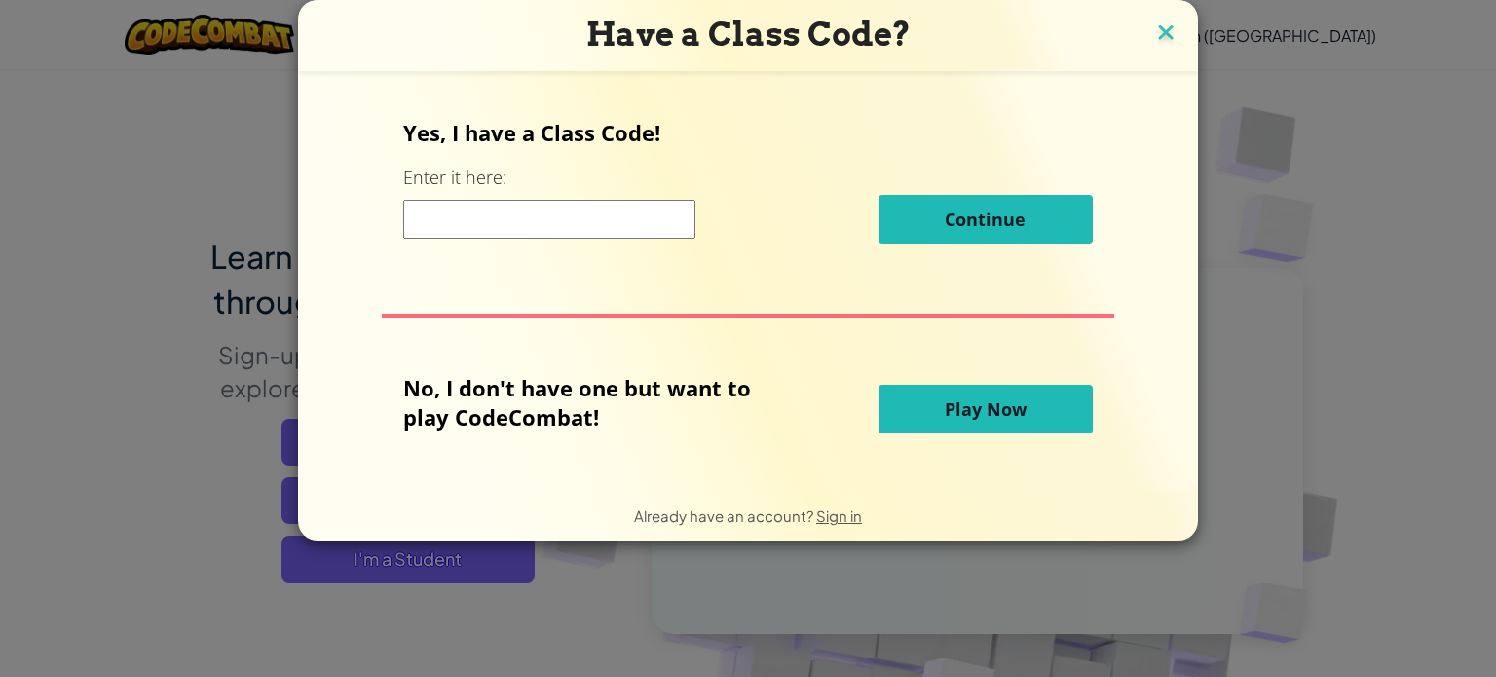 The image size is (1496, 677). What do you see at coordinates (986, 409) in the screenshot?
I see `span: Play Now` at bounding box center [986, 409].